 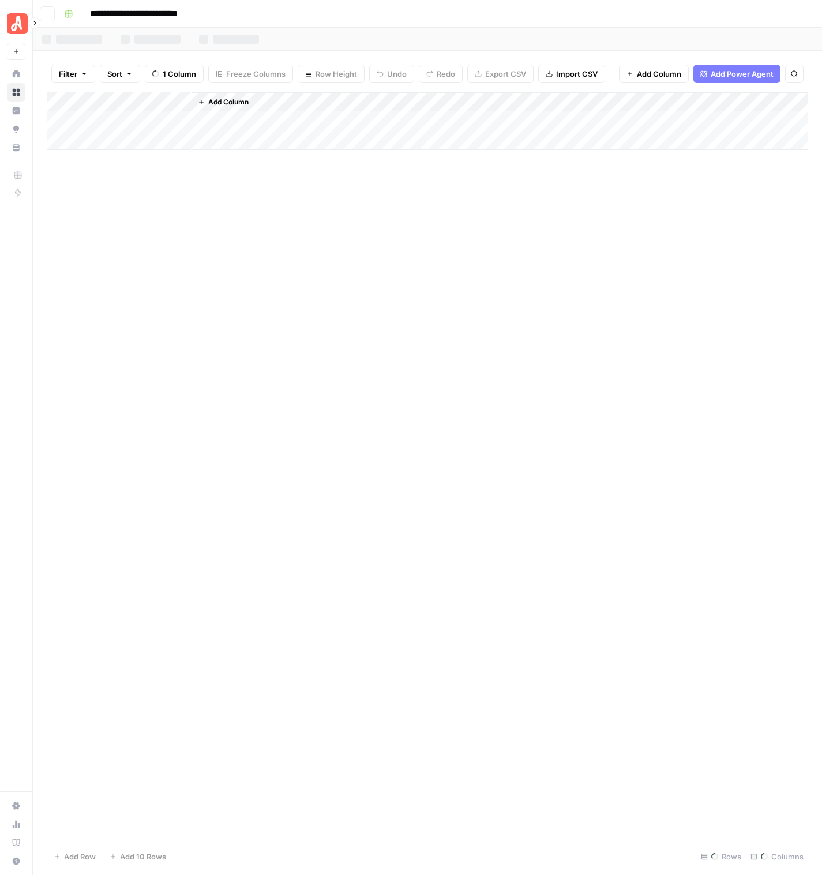 What do you see at coordinates (80, 857) in the screenshot?
I see `span: Add Row` at bounding box center [80, 857].